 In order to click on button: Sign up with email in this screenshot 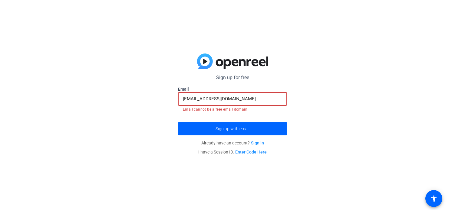, I will do `click(232, 129)`.